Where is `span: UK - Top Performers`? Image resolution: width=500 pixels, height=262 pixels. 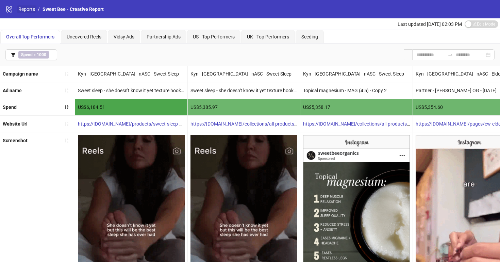 span: UK - Top Performers is located at coordinates (268, 37).